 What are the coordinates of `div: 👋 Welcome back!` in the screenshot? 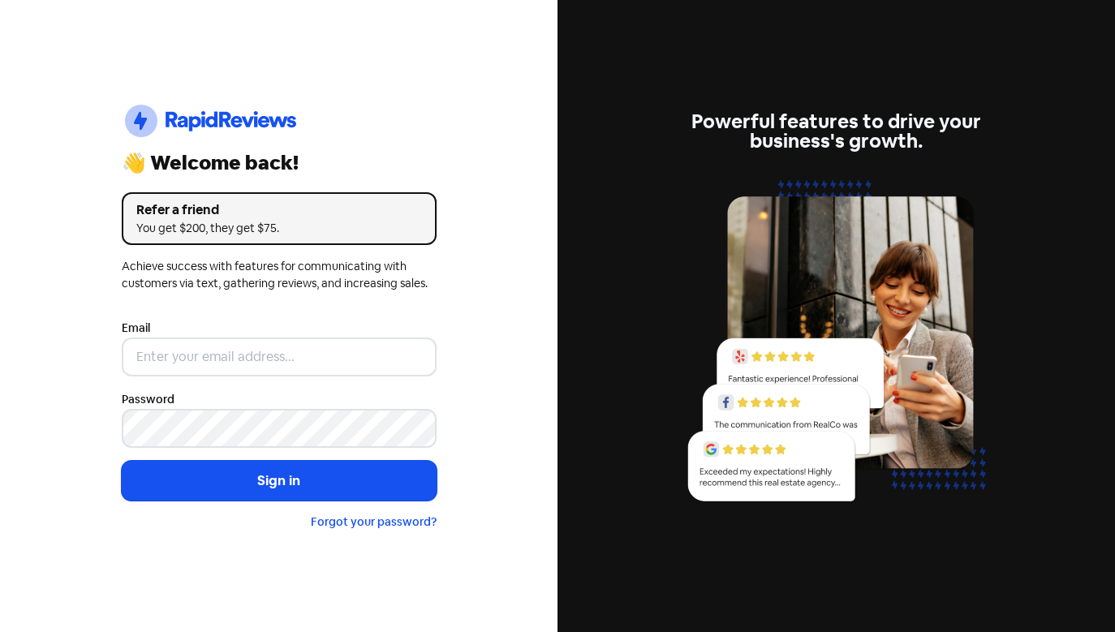 It's located at (279, 163).